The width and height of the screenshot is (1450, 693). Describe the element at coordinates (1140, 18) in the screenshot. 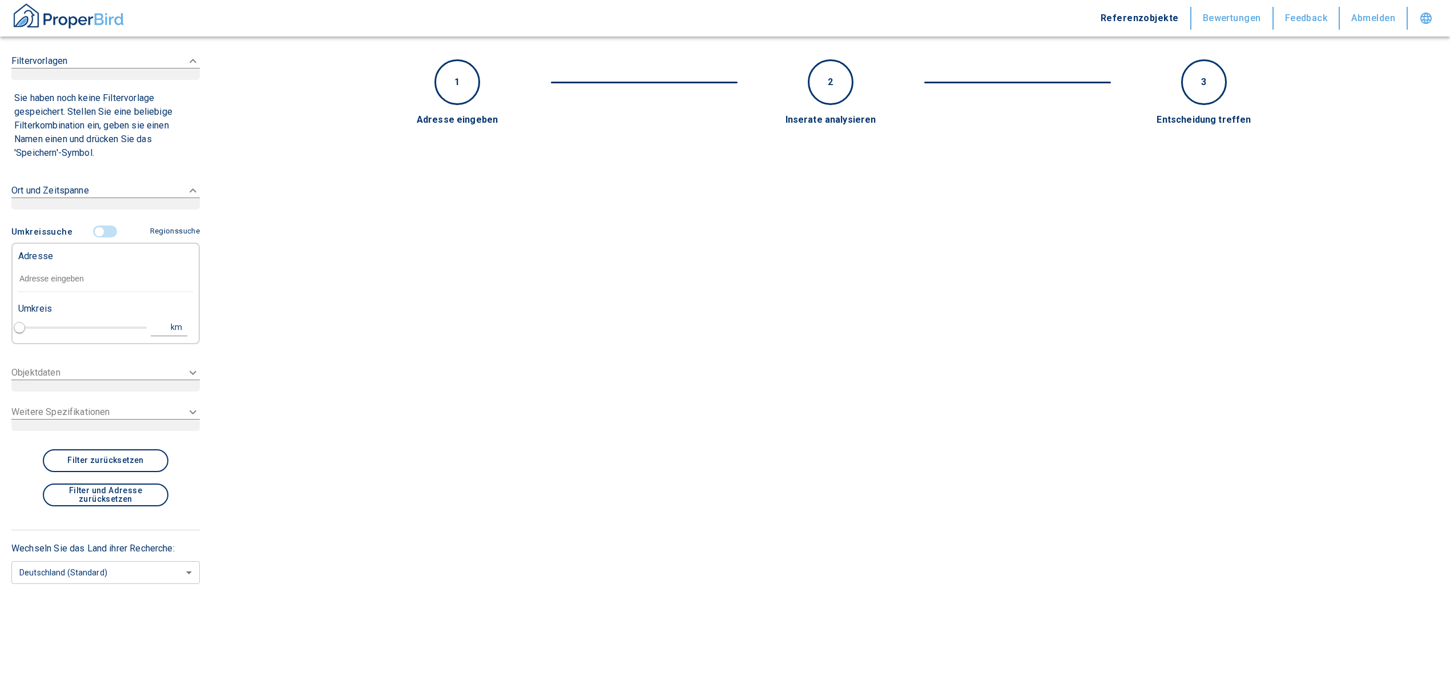

I see `button: Referenzobjekte` at that location.